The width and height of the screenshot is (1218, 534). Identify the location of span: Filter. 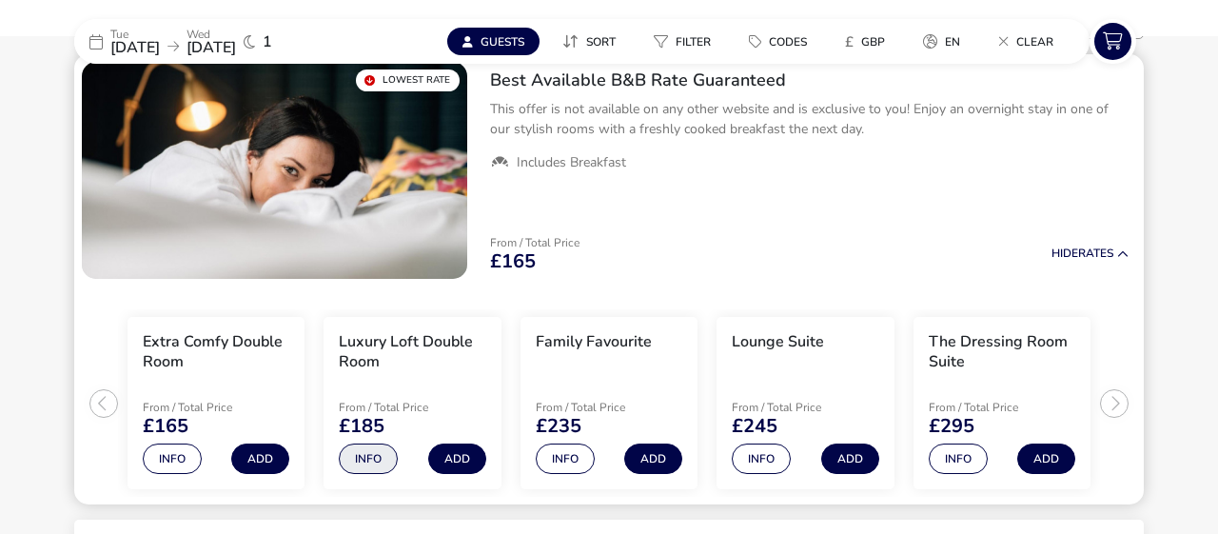
(693, 42).